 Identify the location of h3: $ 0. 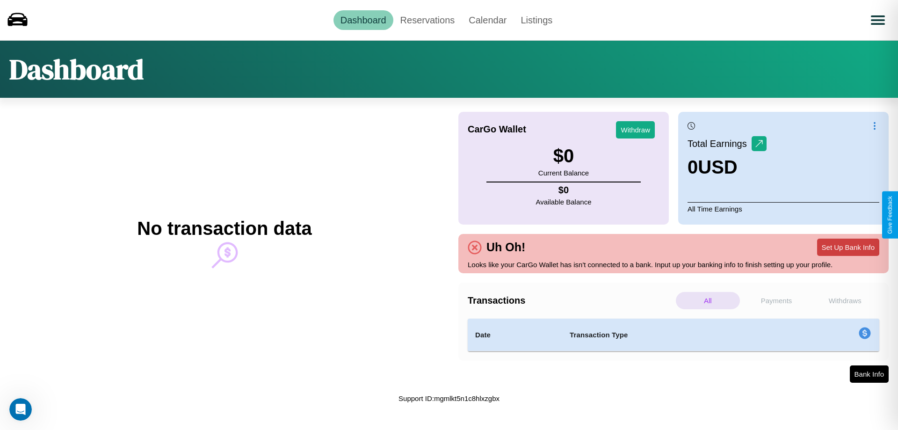
(563, 156).